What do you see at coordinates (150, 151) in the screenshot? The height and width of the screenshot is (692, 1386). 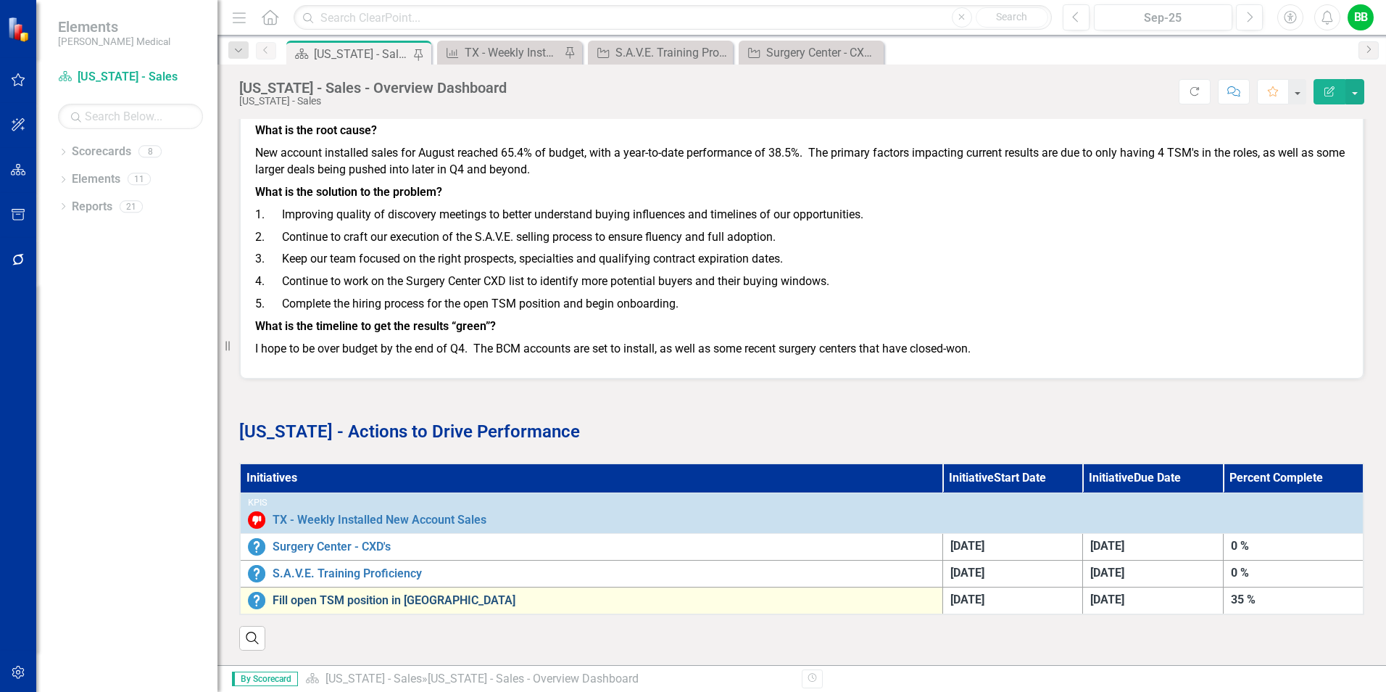 I see `div: 8` at bounding box center [150, 151].